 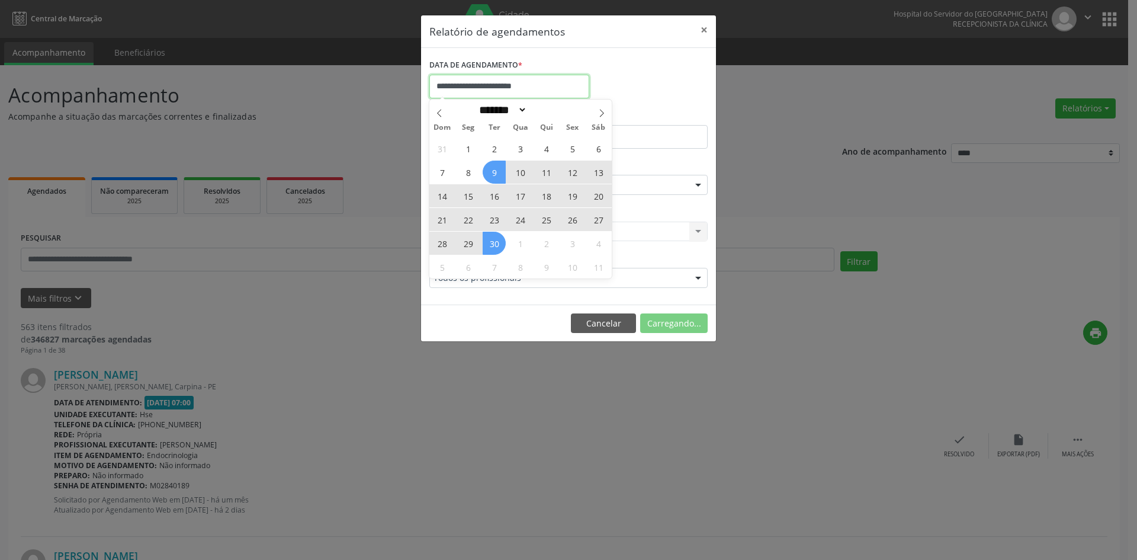 What do you see at coordinates (520, 219) in the screenshot?
I see `span: Setembro 24, 2025` at bounding box center [520, 219].